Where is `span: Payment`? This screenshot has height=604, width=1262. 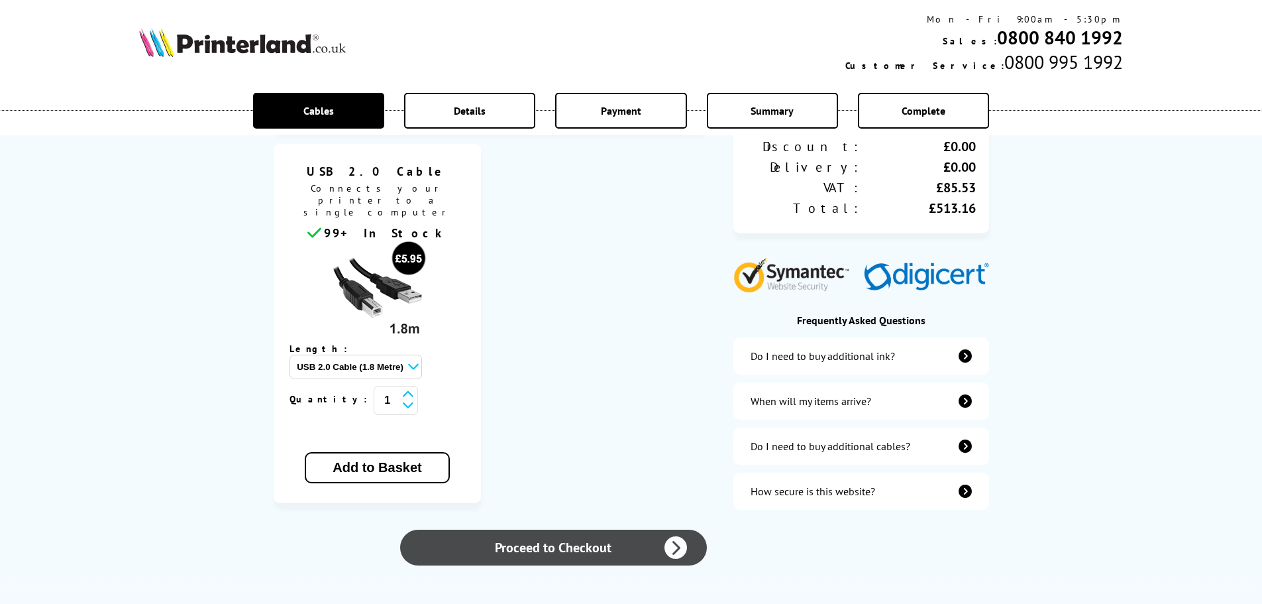
span: Payment is located at coordinates (621, 111).